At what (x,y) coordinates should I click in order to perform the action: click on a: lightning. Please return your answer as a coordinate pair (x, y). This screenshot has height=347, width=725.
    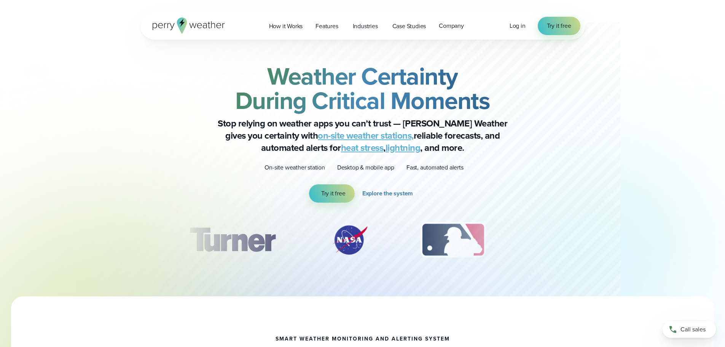
    Looking at the image, I should click on (403, 148).